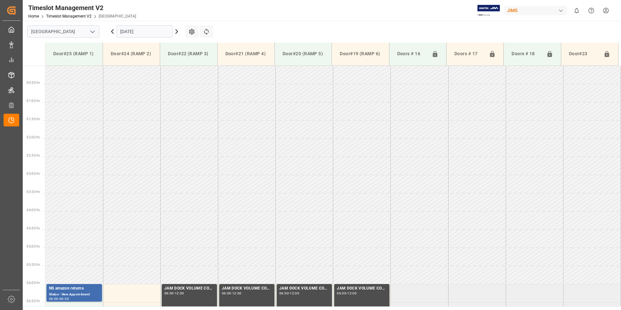 This screenshot has height=310, width=621. Describe the element at coordinates (74, 288) in the screenshot. I see `div: NS amazon returns` at that location.